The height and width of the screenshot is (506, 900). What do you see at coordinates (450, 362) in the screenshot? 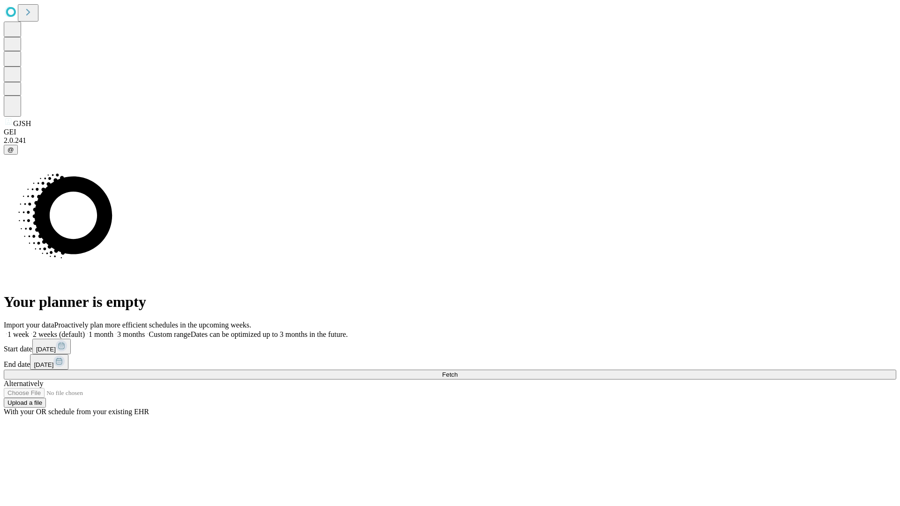
I see `div: End date` at bounding box center [450, 362].